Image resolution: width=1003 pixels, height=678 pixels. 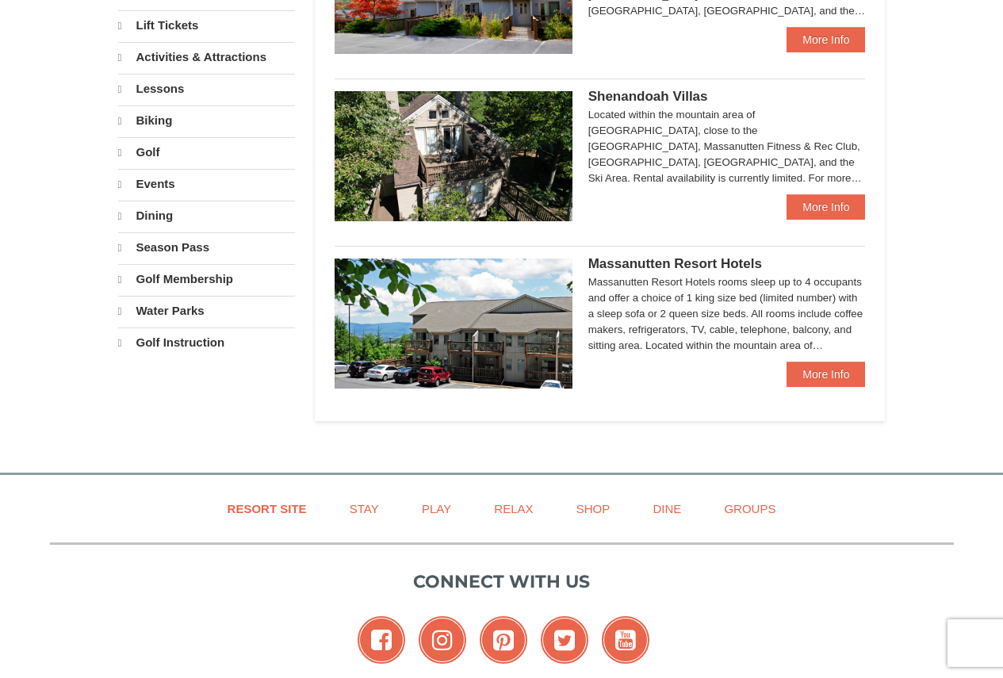 What do you see at coordinates (502, 581) in the screenshot?
I see `p: Connect with us` at bounding box center [502, 581].